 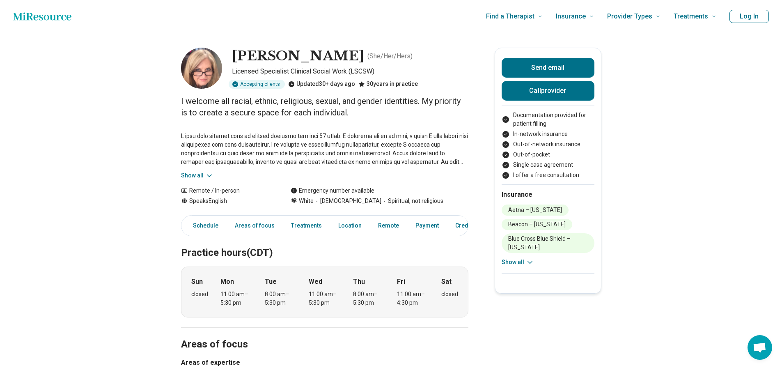 What do you see at coordinates (629, 16) in the screenshot?
I see `span: Provider Types` at bounding box center [629, 16].